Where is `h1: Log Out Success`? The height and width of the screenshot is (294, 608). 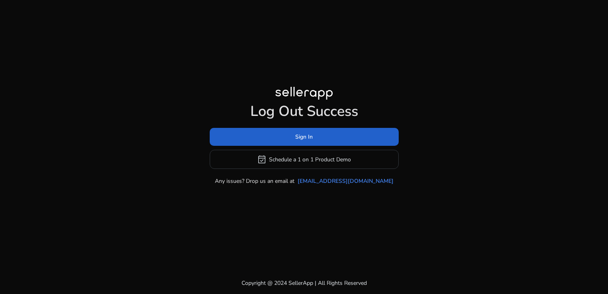 h1: Log Out Success is located at coordinates (304, 111).